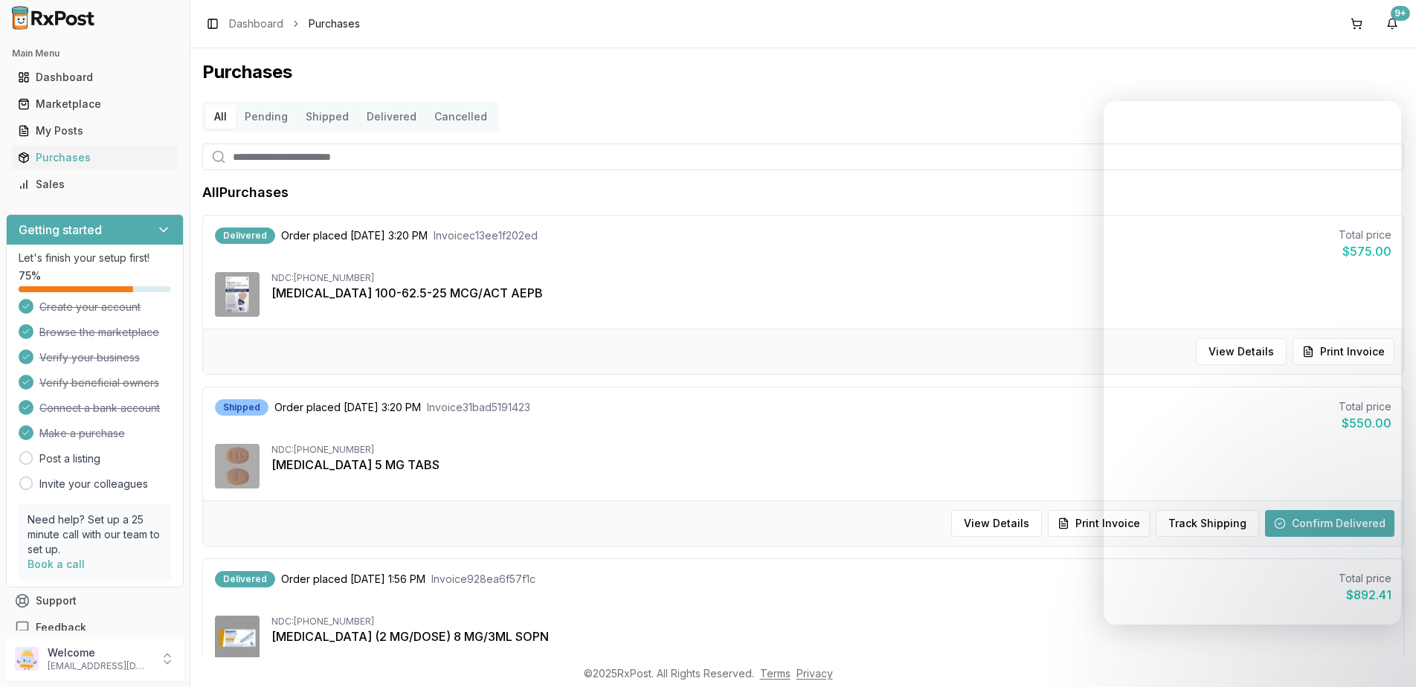 The height and width of the screenshot is (687, 1416). What do you see at coordinates (100, 408) in the screenshot?
I see `span: Connect a bank account` at bounding box center [100, 408].